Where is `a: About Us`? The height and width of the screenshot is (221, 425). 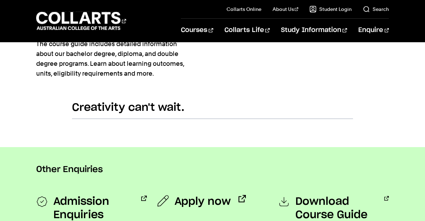
a: About Us is located at coordinates (286, 9).